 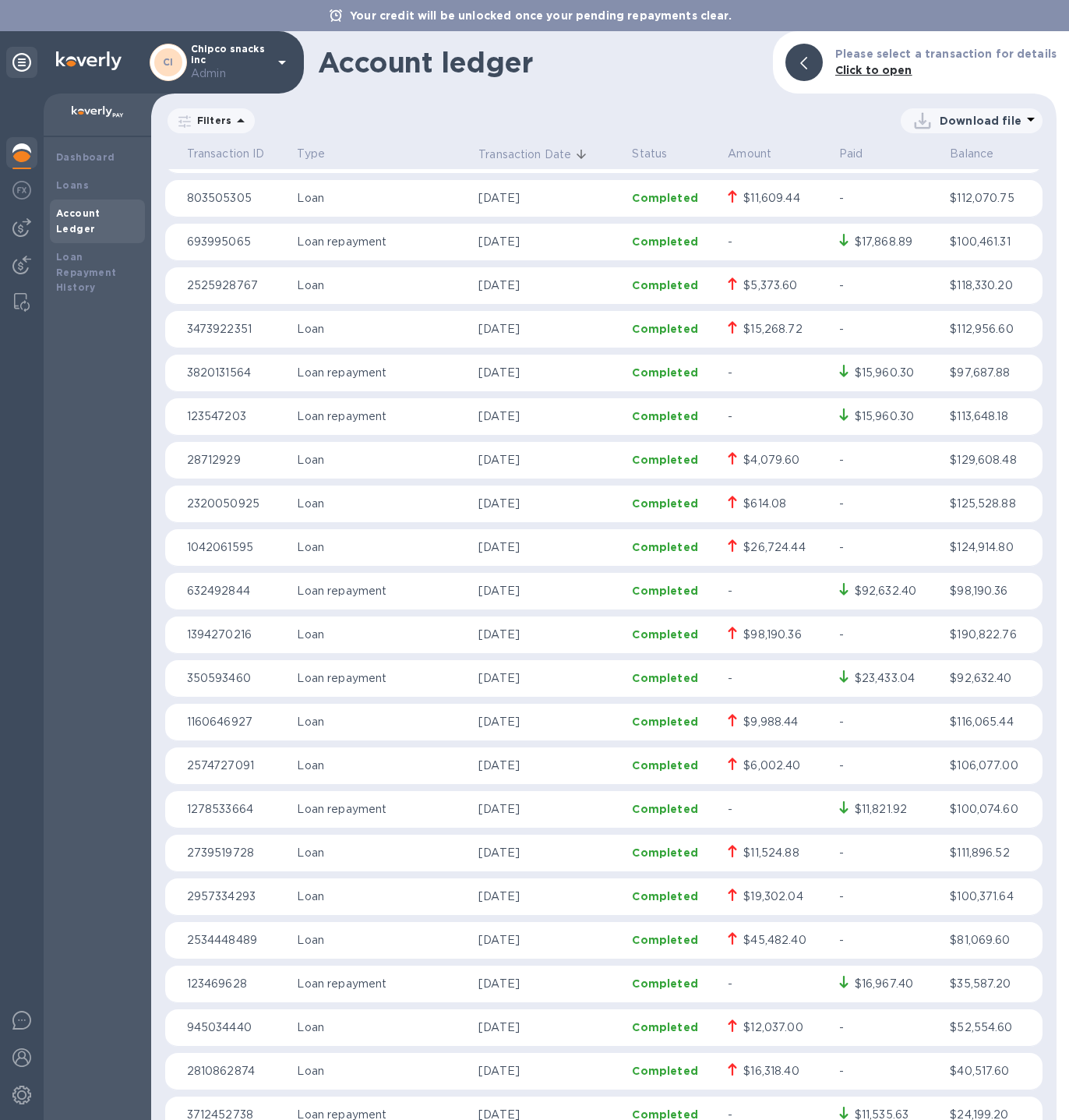 What do you see at coordinates (993, 722) in the screenshot?
I see `p: $116,065.44` at bounding box center [993, 722].